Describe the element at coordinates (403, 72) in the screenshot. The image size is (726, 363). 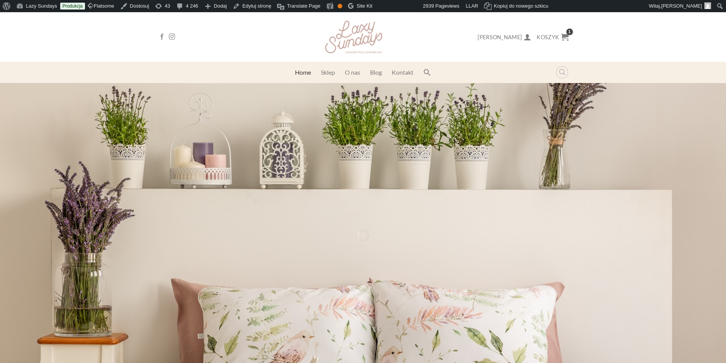
I see `a: Kontakt` at that location.